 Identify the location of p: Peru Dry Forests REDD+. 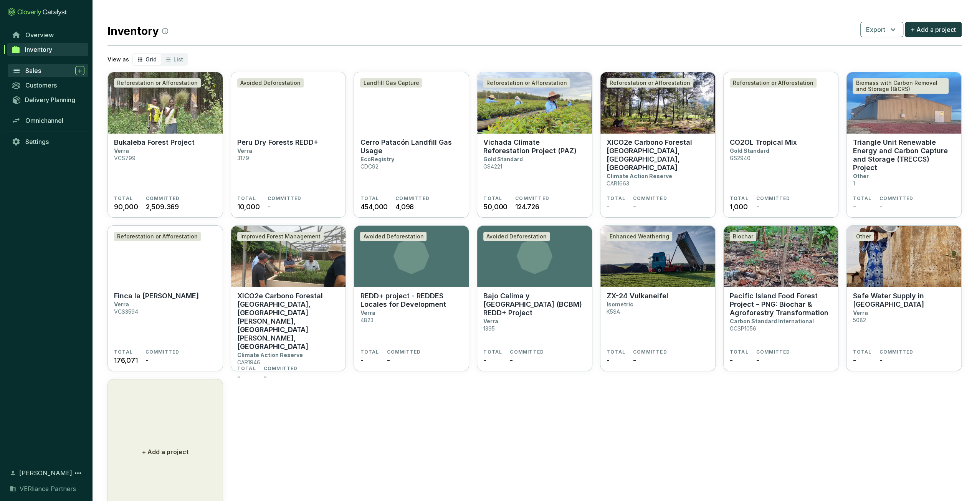
(278, 142).